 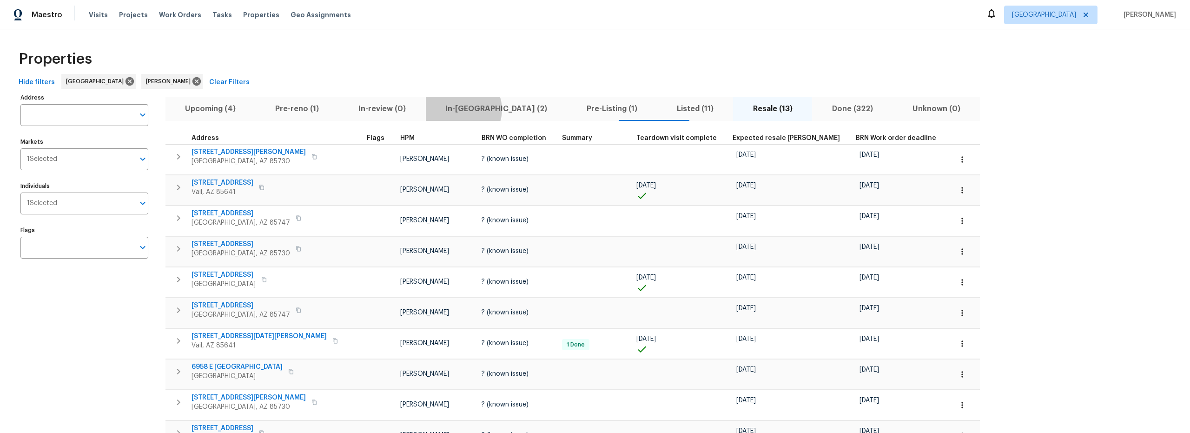 What do you see at coordinates (84, 98) in the screenshot?
I see `label: Address` at bounding box center [84, 98].